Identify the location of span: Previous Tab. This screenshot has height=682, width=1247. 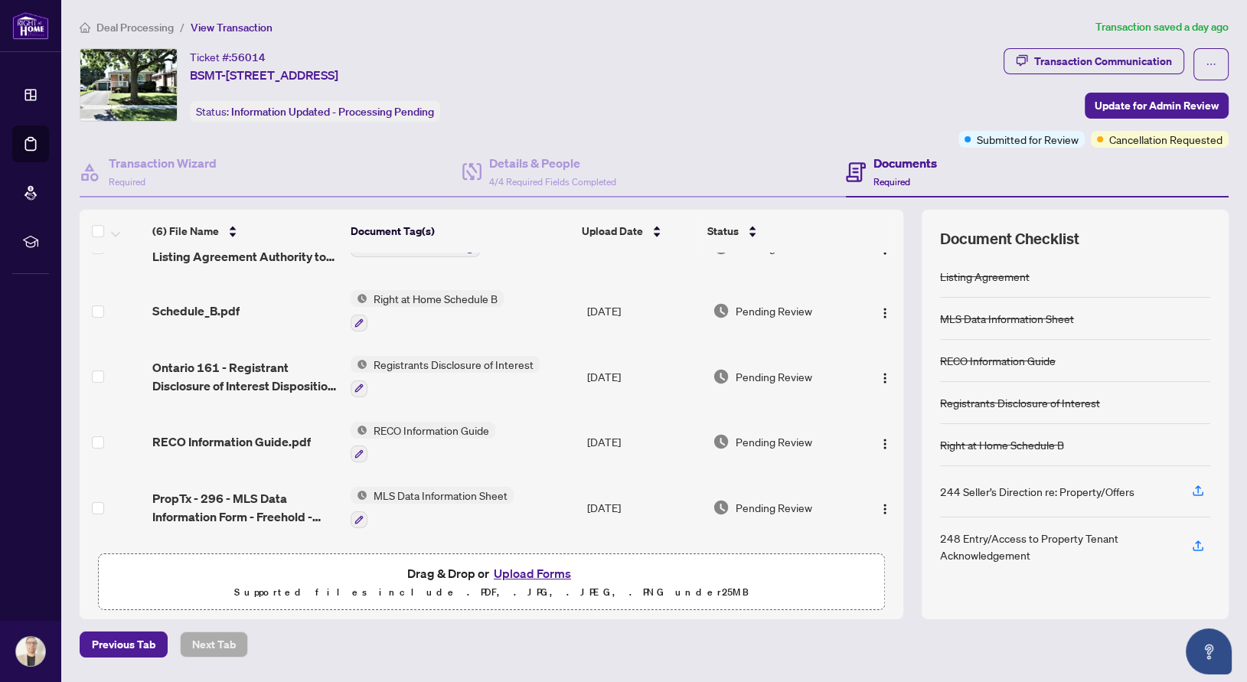
(123, 644).